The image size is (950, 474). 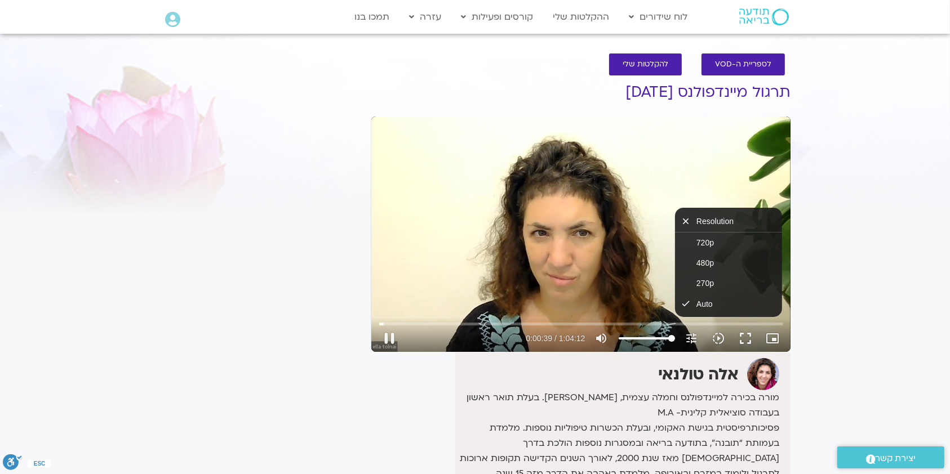 What do you see at coordinates (645, 64) in the screenshot?
I see `span: להקלטות שלי` at bounding box center [645, 64].